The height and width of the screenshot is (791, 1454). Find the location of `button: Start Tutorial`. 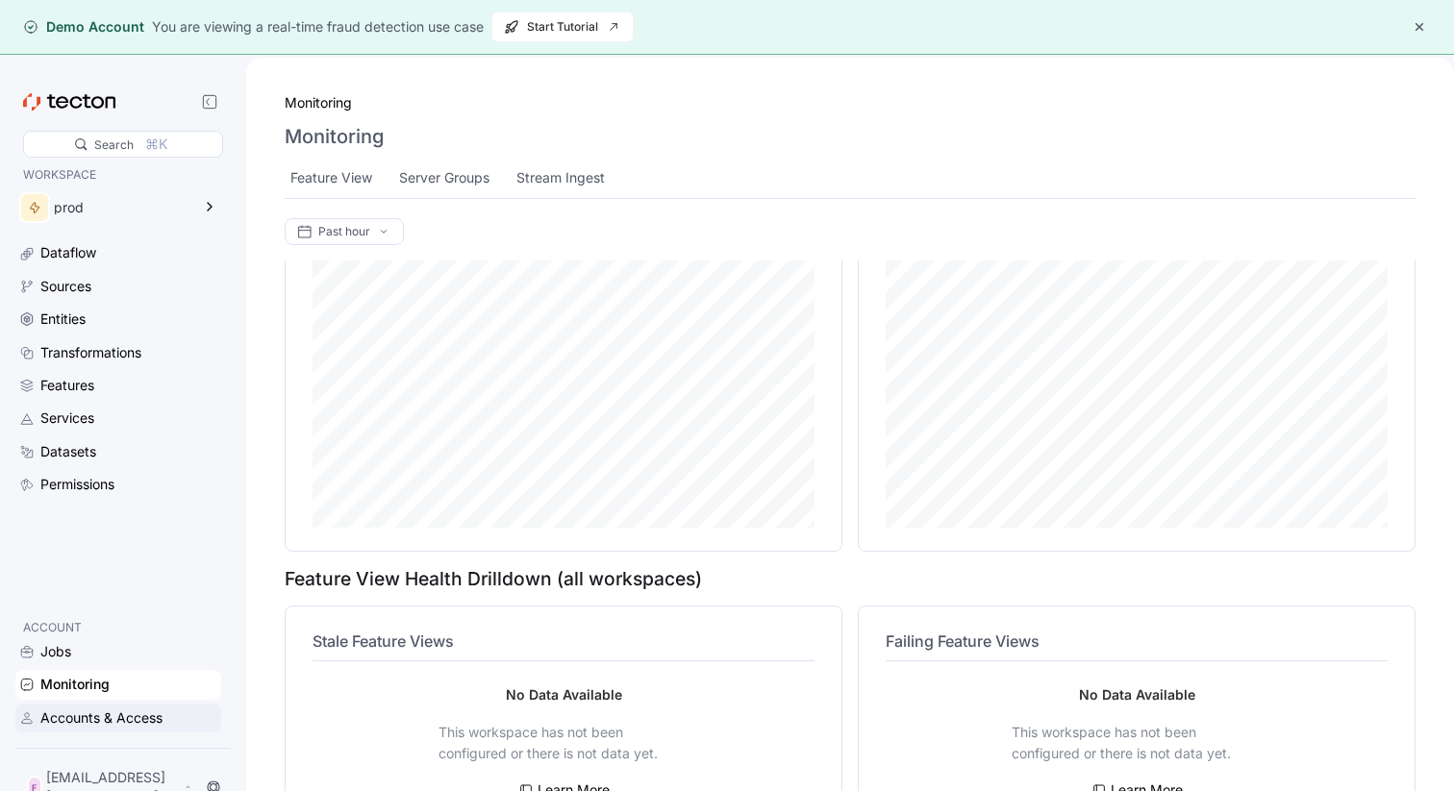

button: Start Tutorial is located at coordinates (563, 27).